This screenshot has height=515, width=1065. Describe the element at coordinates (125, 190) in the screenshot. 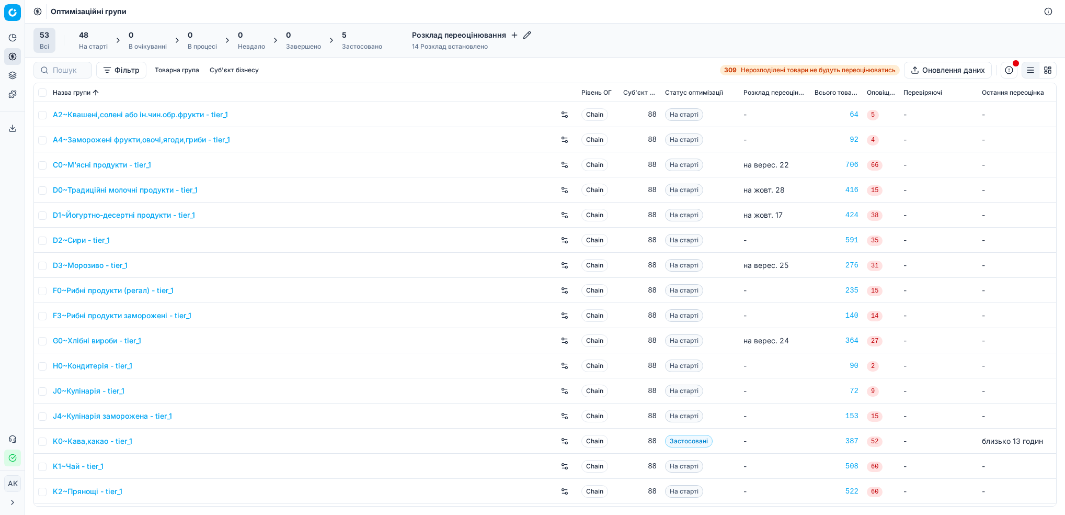

I see `a: D0~Традиційні молочні продукти - tier_1` at that location.